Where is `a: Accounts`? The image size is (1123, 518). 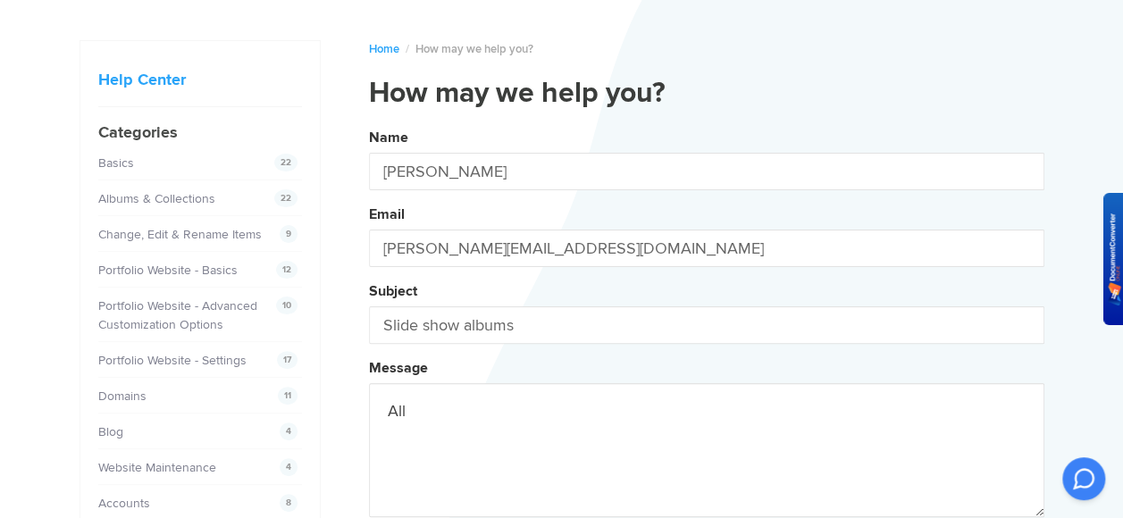 a: Accounts is located at coordinates (124, 503).